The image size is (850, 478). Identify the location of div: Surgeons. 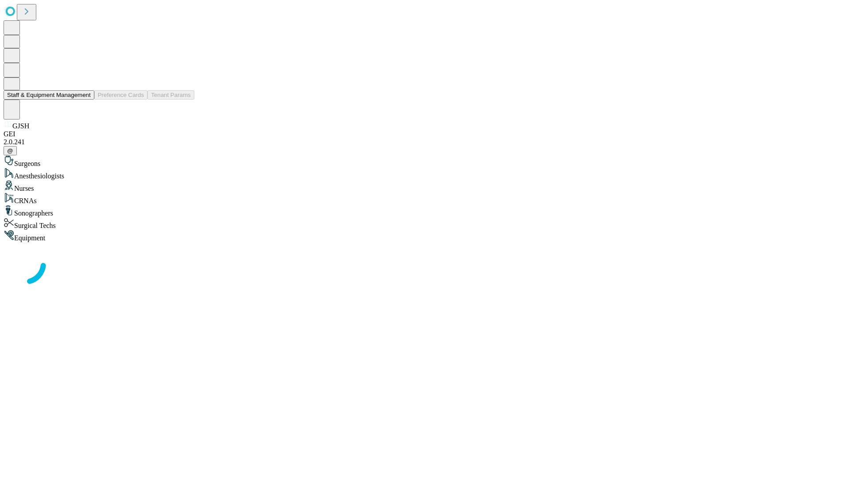
(425, 162).